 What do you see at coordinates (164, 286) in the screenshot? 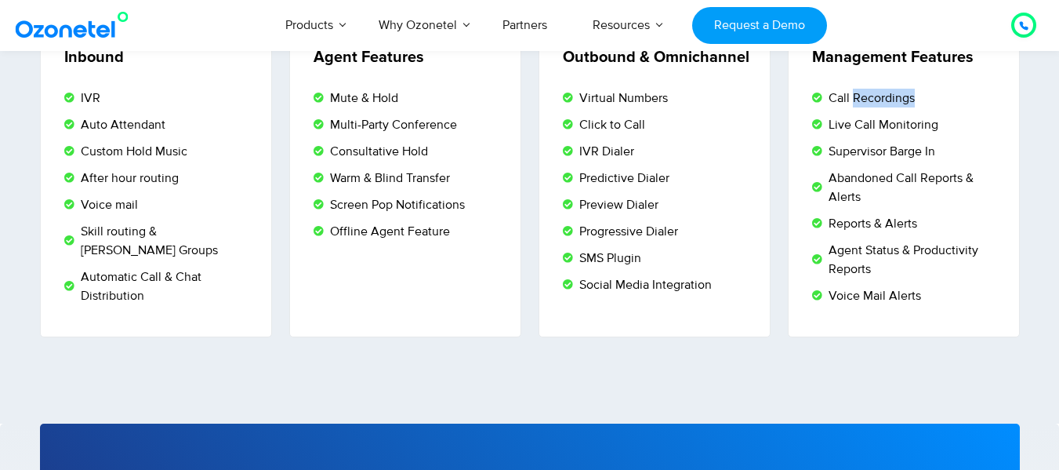
I see `span: Automatic Call & Chat Distribution` at bounding box center [164, 286].